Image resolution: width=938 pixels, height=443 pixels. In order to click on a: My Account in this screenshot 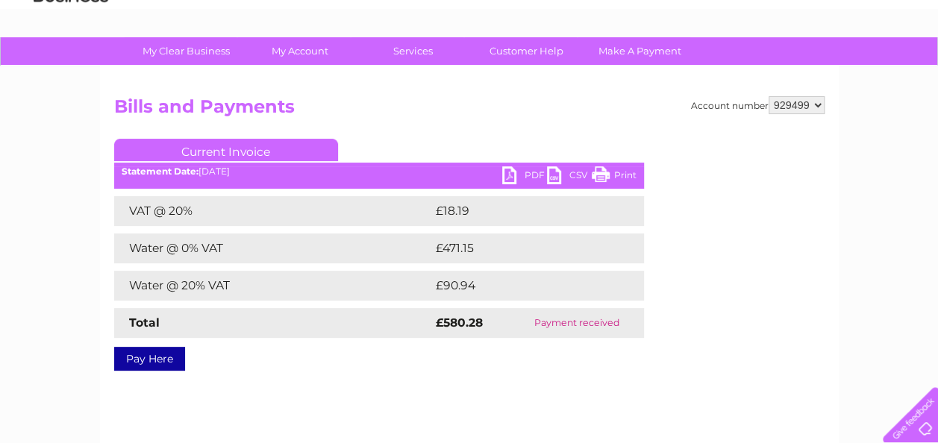, I will do `click(299, 51)`.